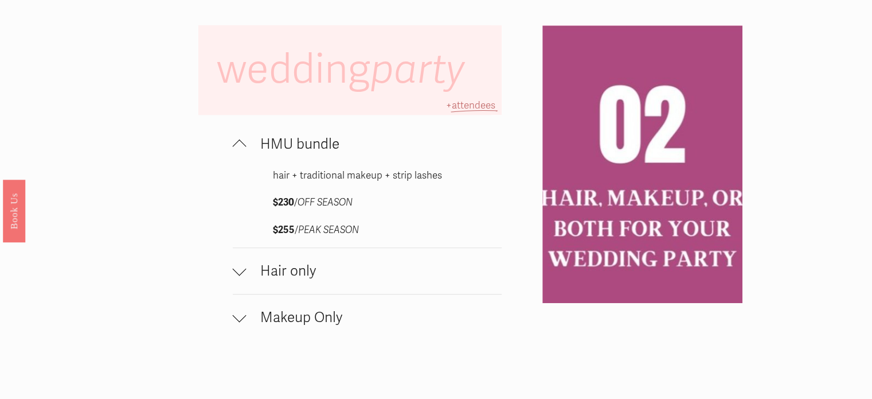 This screenshot has width=872, height=399. What do you see at coordinates (367, 207) in the screenshot?
I see `div: HMU bundle` at bounding box center [367, 207].